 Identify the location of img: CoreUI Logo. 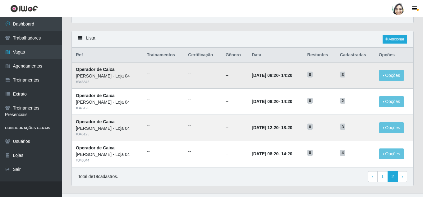
(24, 8).